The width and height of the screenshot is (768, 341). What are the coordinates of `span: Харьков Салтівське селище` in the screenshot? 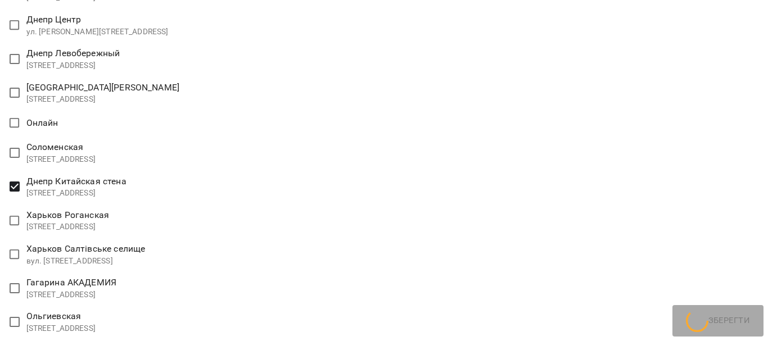 It's located at (86, 249).